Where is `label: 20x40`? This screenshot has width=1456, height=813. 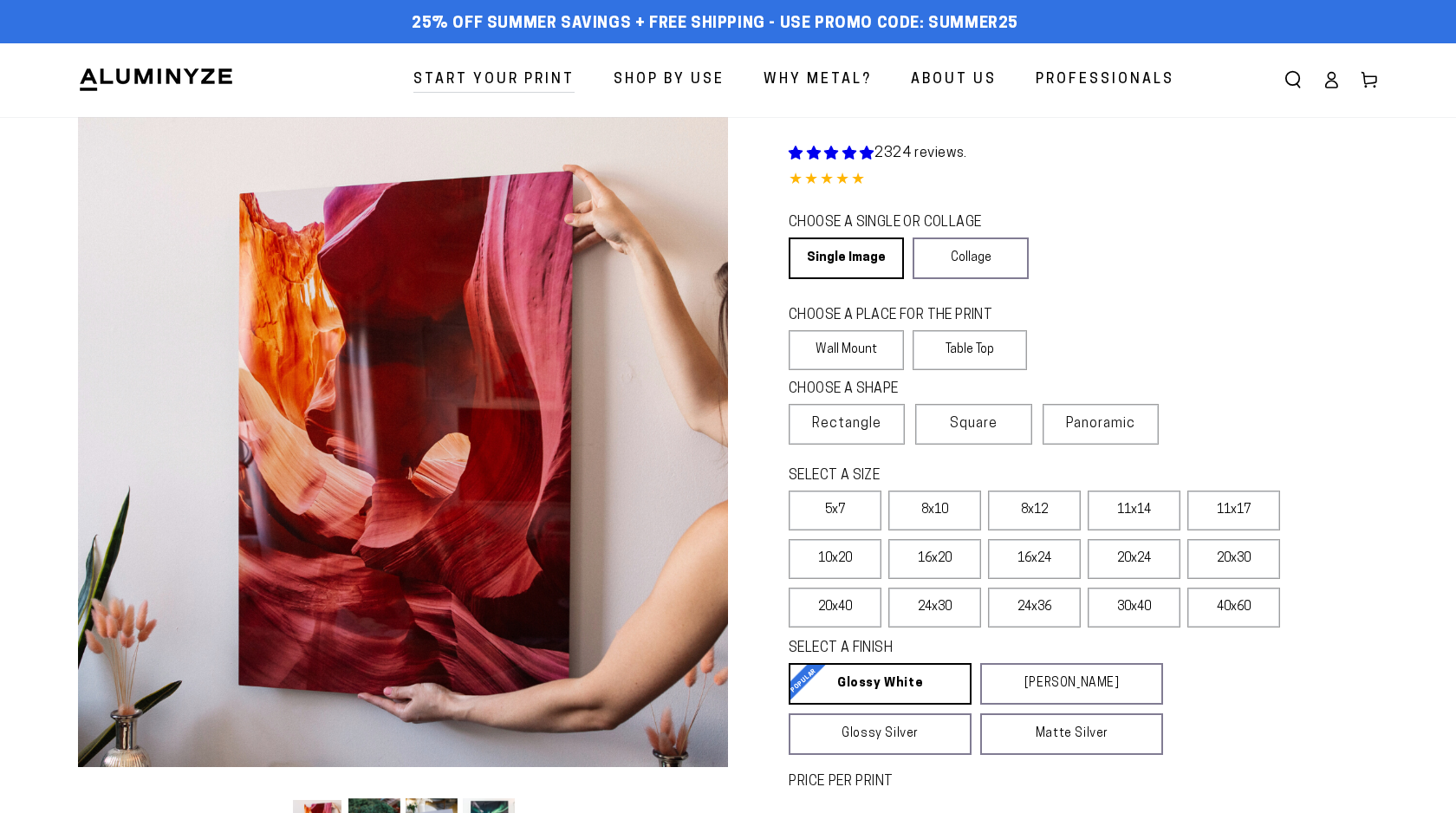 label: 20x40 is located at coordinates (835, 608).